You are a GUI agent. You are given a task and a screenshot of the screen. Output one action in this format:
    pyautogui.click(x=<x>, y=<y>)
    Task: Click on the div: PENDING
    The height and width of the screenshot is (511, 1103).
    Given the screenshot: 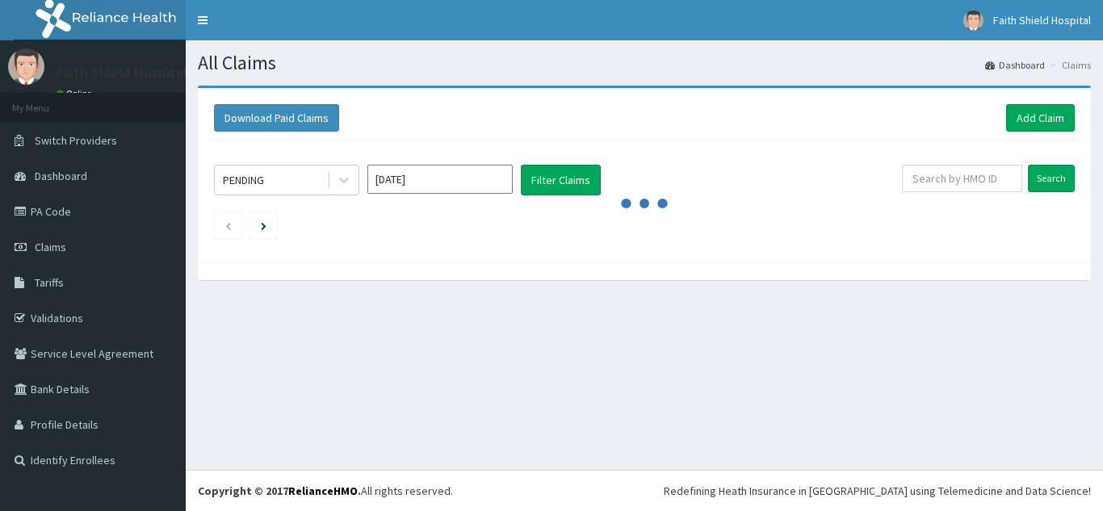 What is the action you would take?
    pyautogui.click(x=243, y=180)
    